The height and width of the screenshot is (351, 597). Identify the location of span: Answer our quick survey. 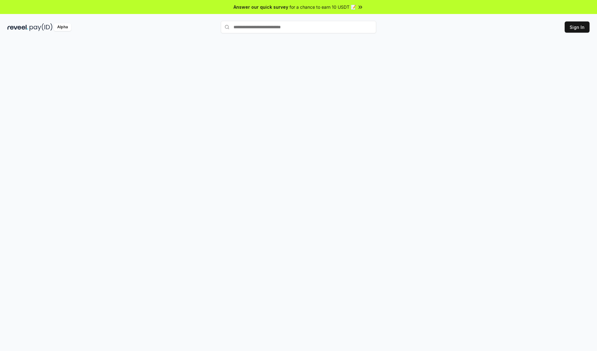
(261, 7).